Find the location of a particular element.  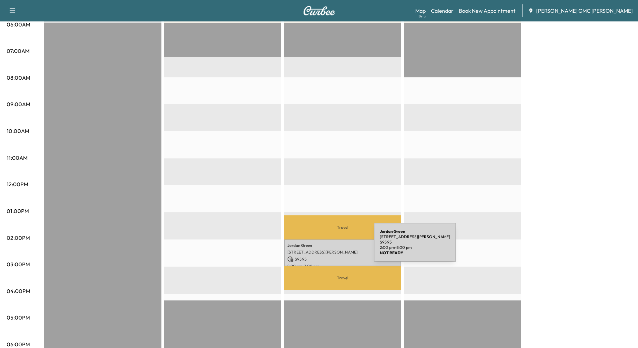

p: 08:00AM is located at coordinates (18, 78).